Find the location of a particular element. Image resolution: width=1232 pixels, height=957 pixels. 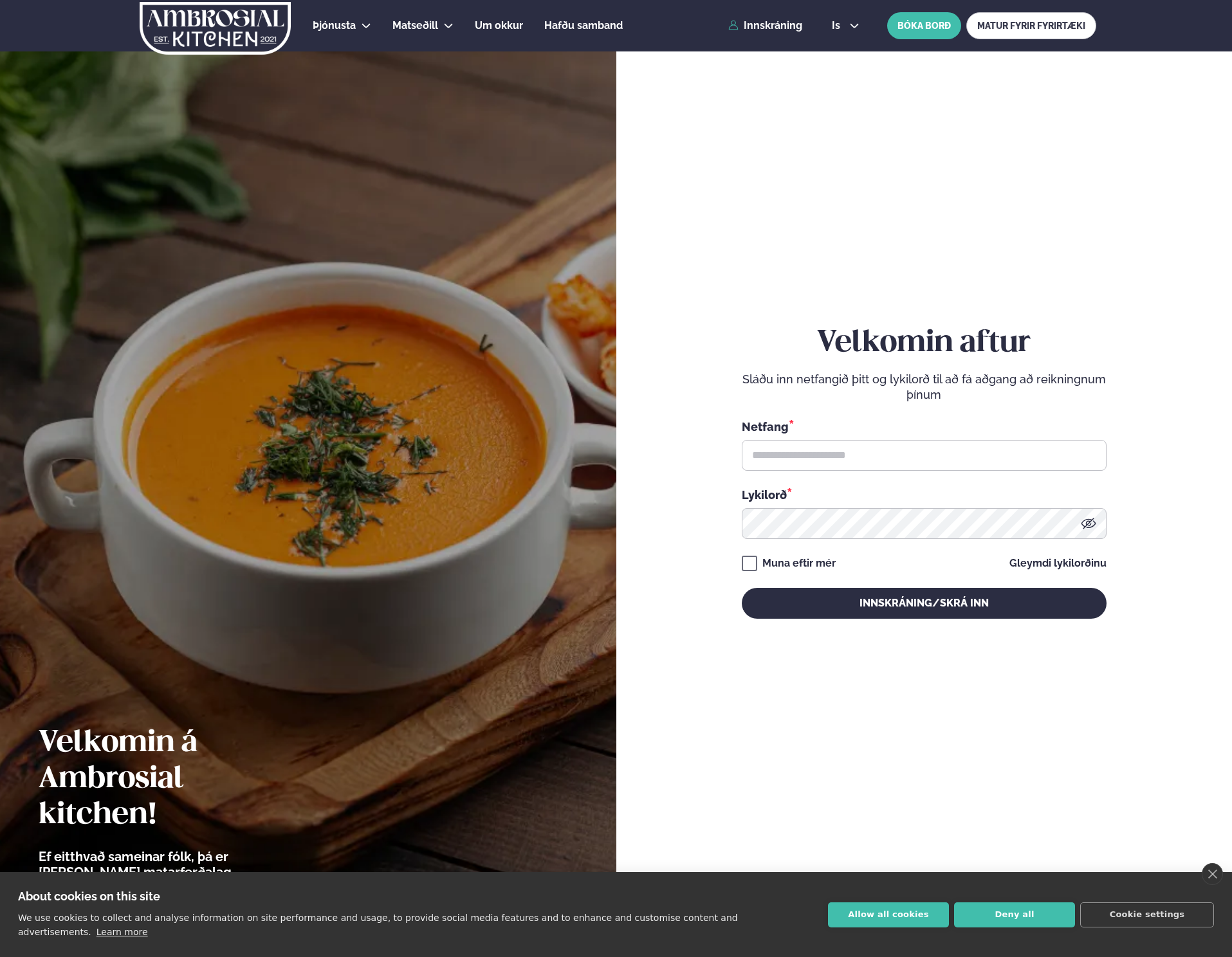

span: is is located at coordinates (837, 25).